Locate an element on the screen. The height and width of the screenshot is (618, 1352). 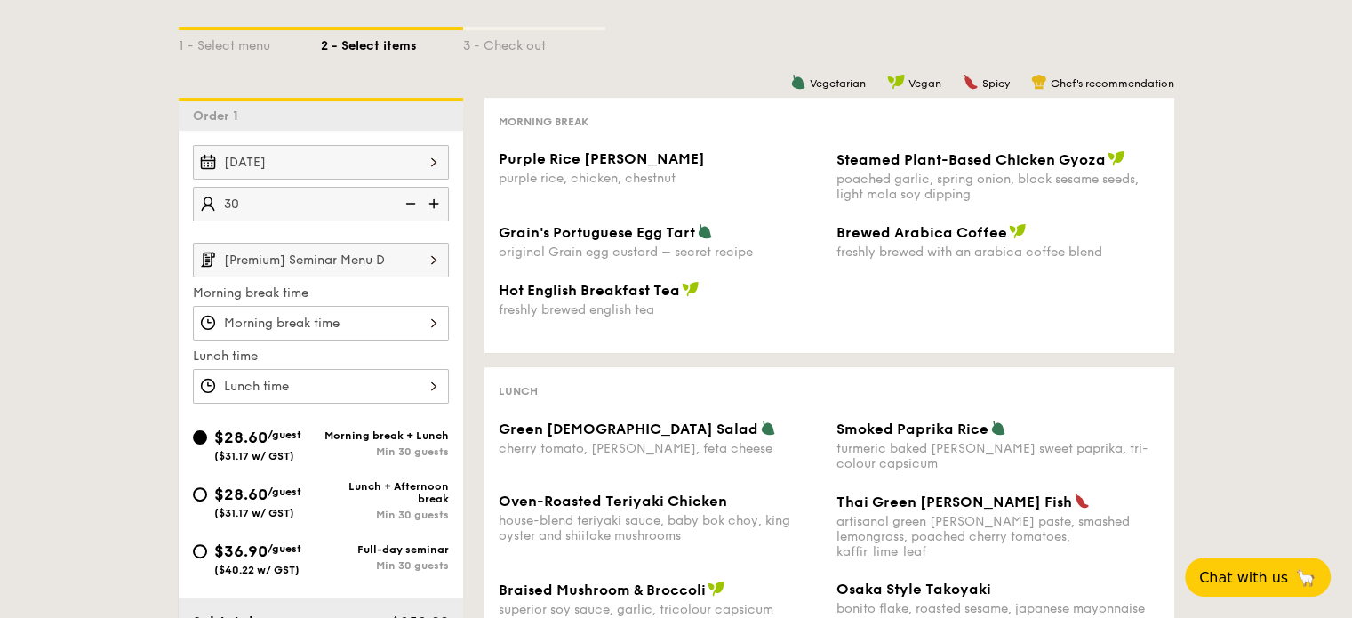
div: Morning break + Lunch is located at coordinates (385, 436).